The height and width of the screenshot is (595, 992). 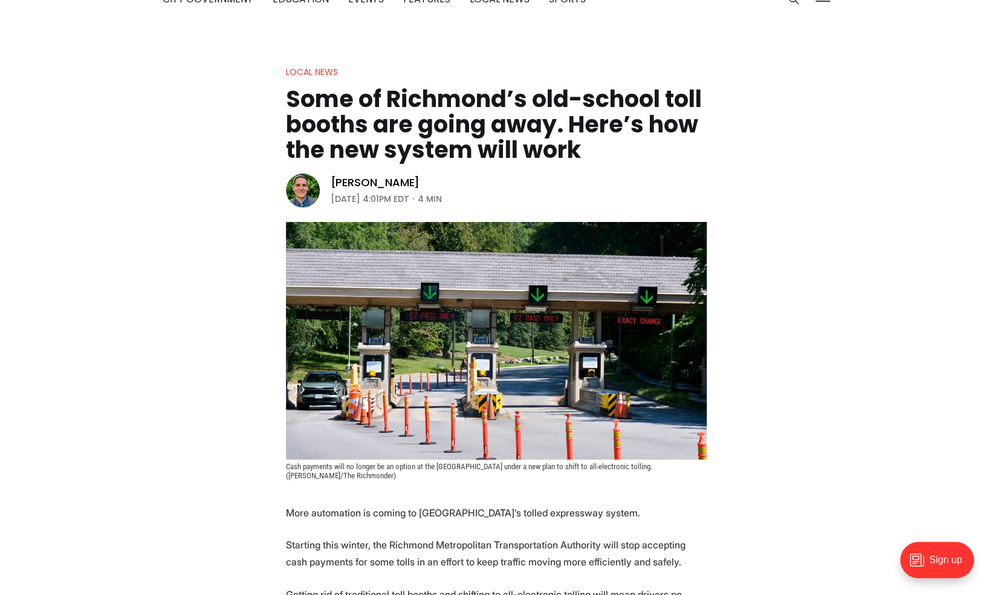 I want to click on img: Some of Richmond’s old-school toll booths are going away. Here’s how the new system will work, so click(x=496, y=340).